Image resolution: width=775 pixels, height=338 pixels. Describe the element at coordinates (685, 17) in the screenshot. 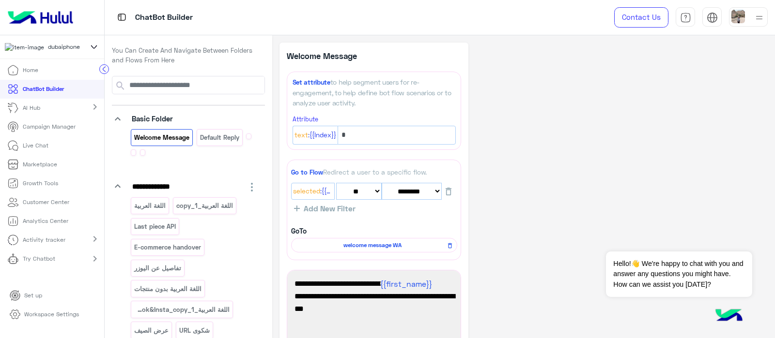

I see `a: tab` at that location.